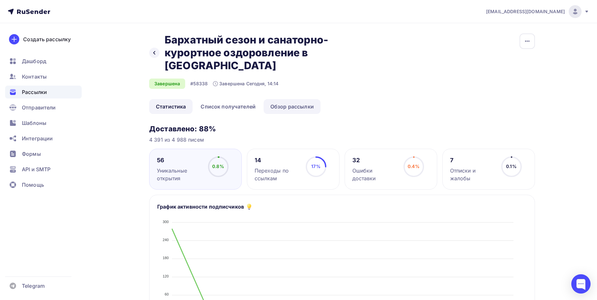  What do you see at coordinates (171, 106) in the screenshot?
I see `a: Статистика` at bounding box center [171, 106].